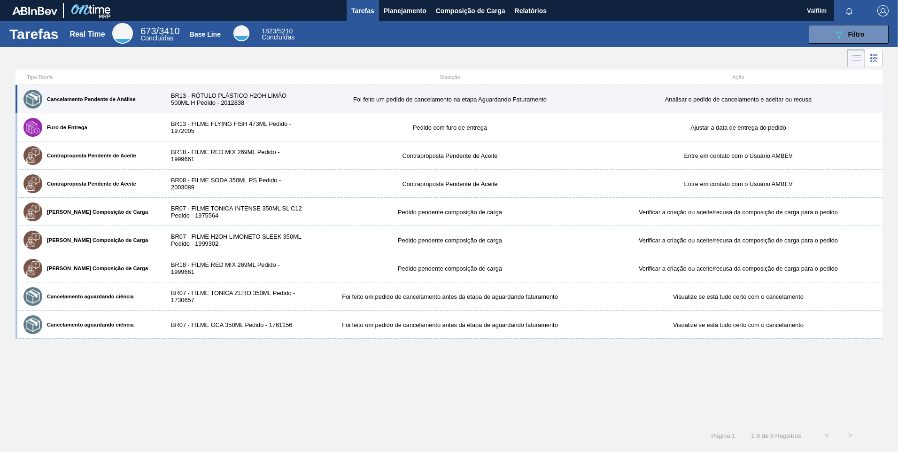 The height and width of the screenshot is (452, 898). What do you see at coordinates (450, 77) in the screenshot?
I see `div: Situação` at bounding box center [450, 77].